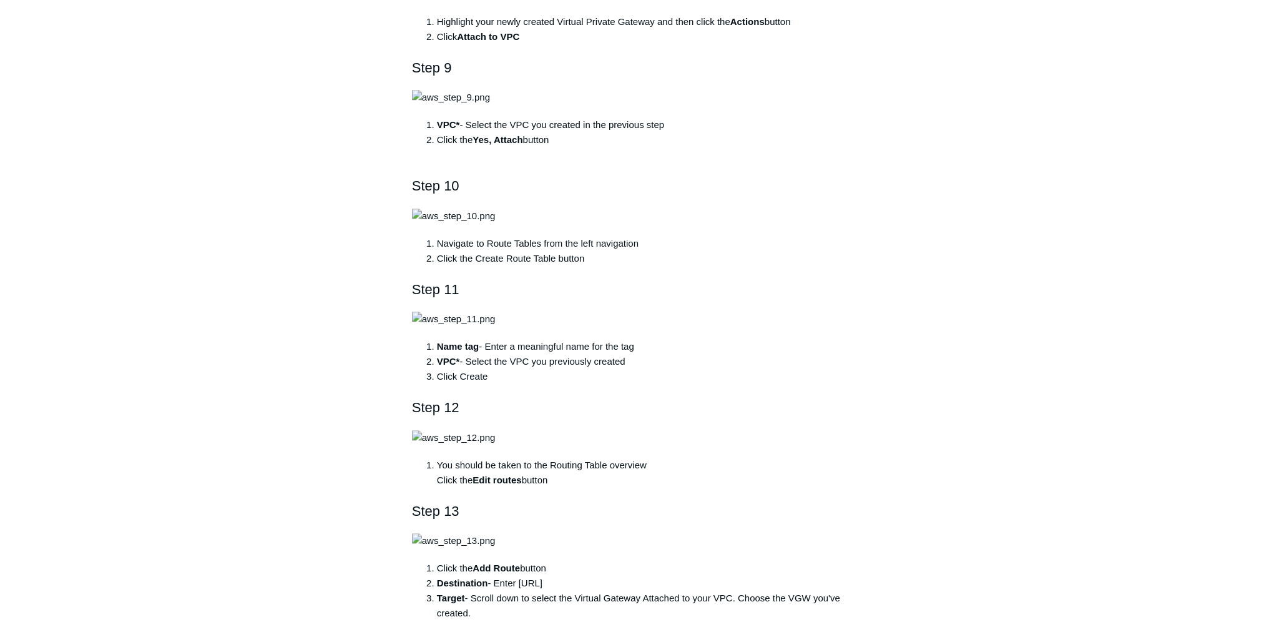 The image size is (1264, 622). What do you see at coordinates (488, 36) in the screenshot?
I see `strong: Attach to VPC` at bounding box center [488, 36].